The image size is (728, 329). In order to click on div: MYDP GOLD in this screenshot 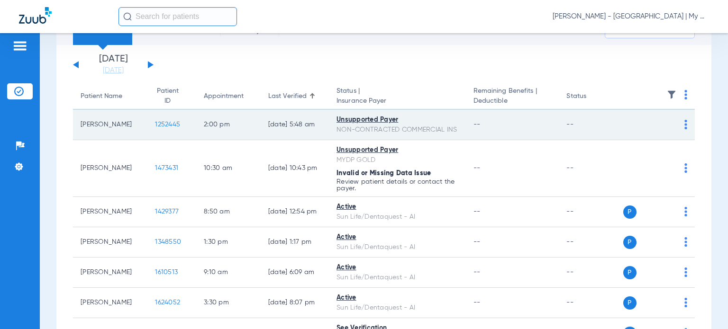, I will do `click(397, 160)`.